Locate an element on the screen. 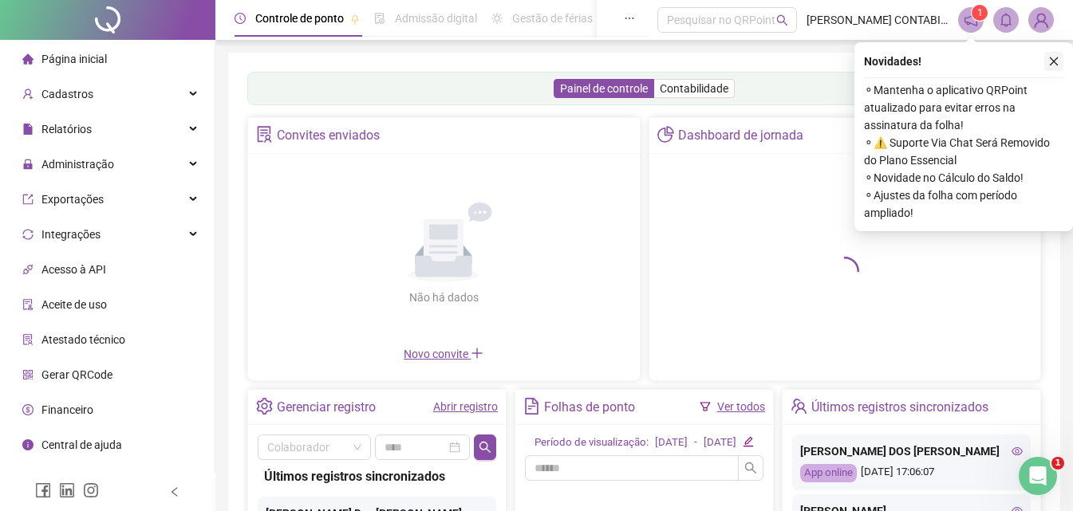 This screenshot has height=511, width=1073. span: pie-chart is located at coordinates (665, 134).